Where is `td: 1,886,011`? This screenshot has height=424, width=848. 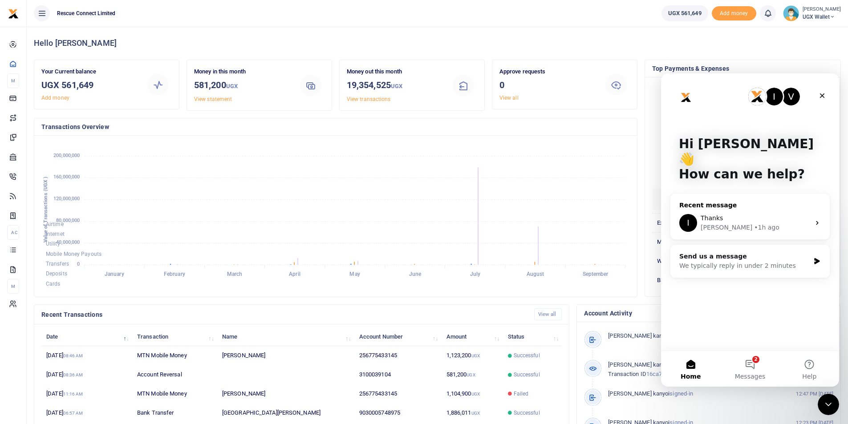 td: 1,886,011 is located at coordinates (472, 413).